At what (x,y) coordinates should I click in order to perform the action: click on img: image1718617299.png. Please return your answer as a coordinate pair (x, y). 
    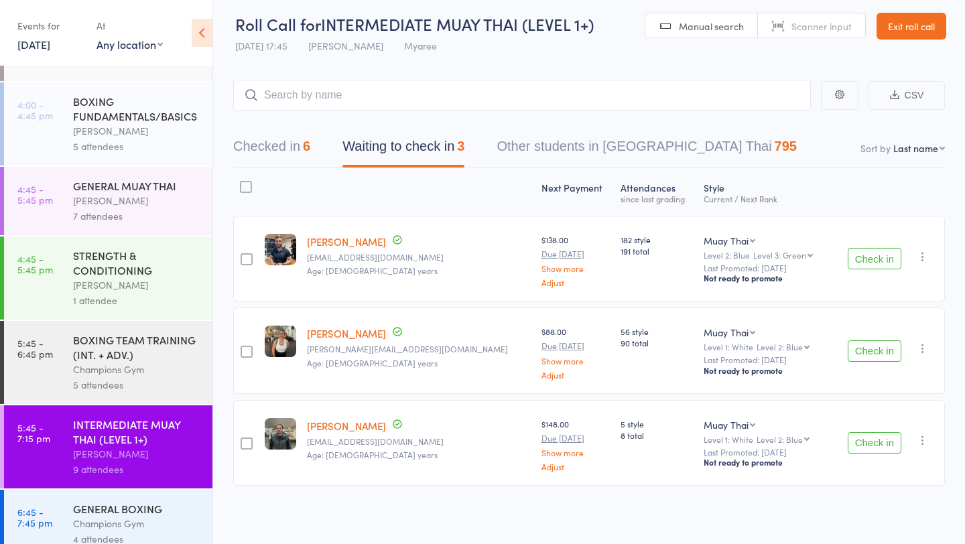
    Looking at the image, I should click on (280, 249).